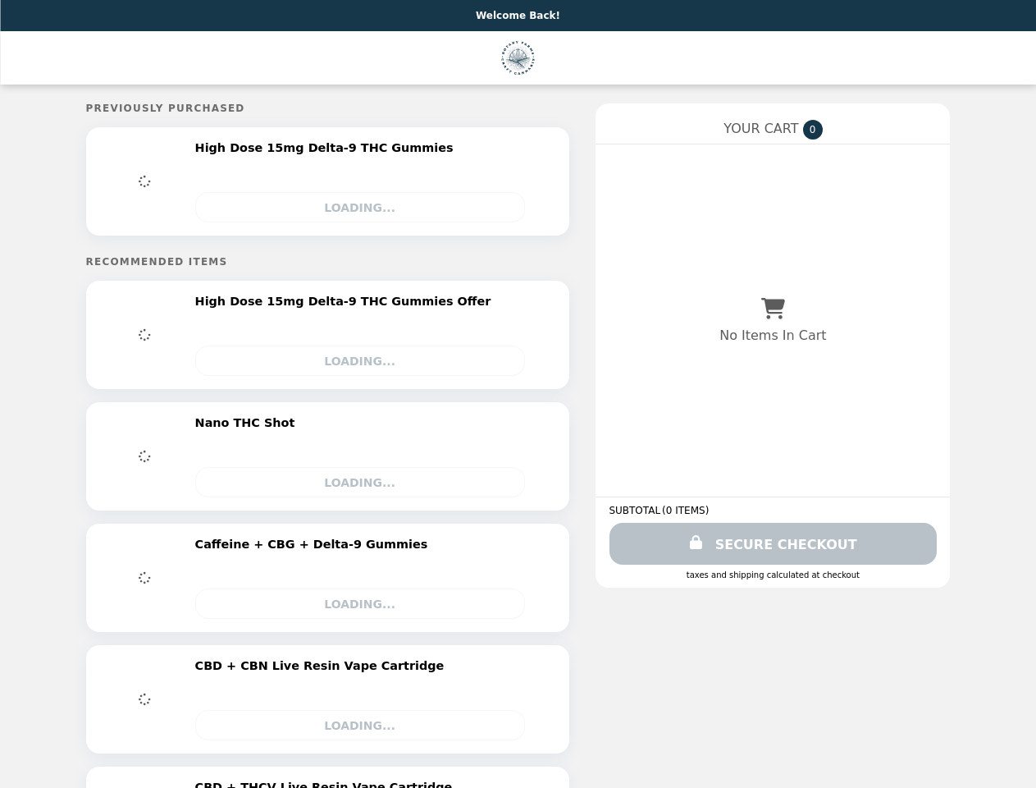 The height and width of the screenshot is (788, 1036). What do you see at coordinates (346, 301) in the screenshot?
I see `h2: High Dose 15mg Delta-9 THC Gummies Offer` at bounding box center [346, 301].